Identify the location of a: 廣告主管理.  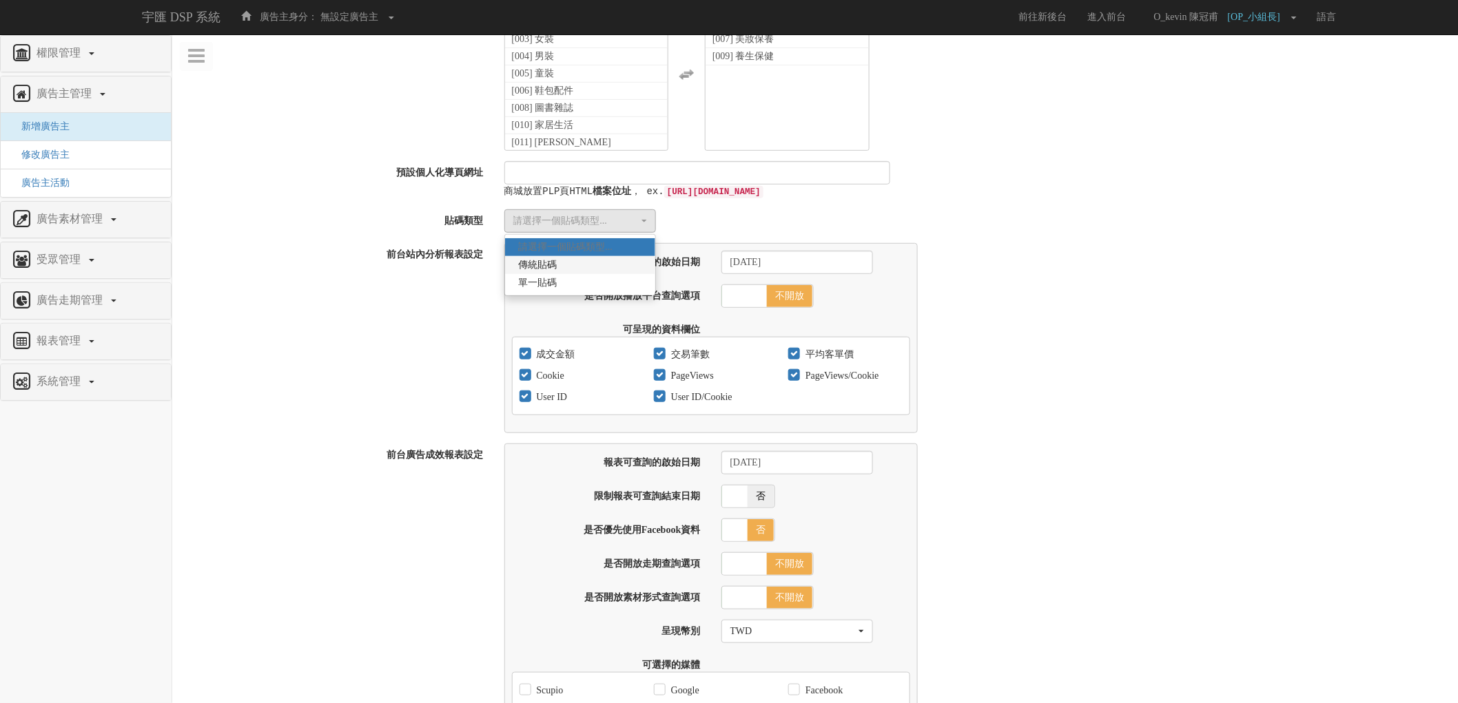
(85, 94).